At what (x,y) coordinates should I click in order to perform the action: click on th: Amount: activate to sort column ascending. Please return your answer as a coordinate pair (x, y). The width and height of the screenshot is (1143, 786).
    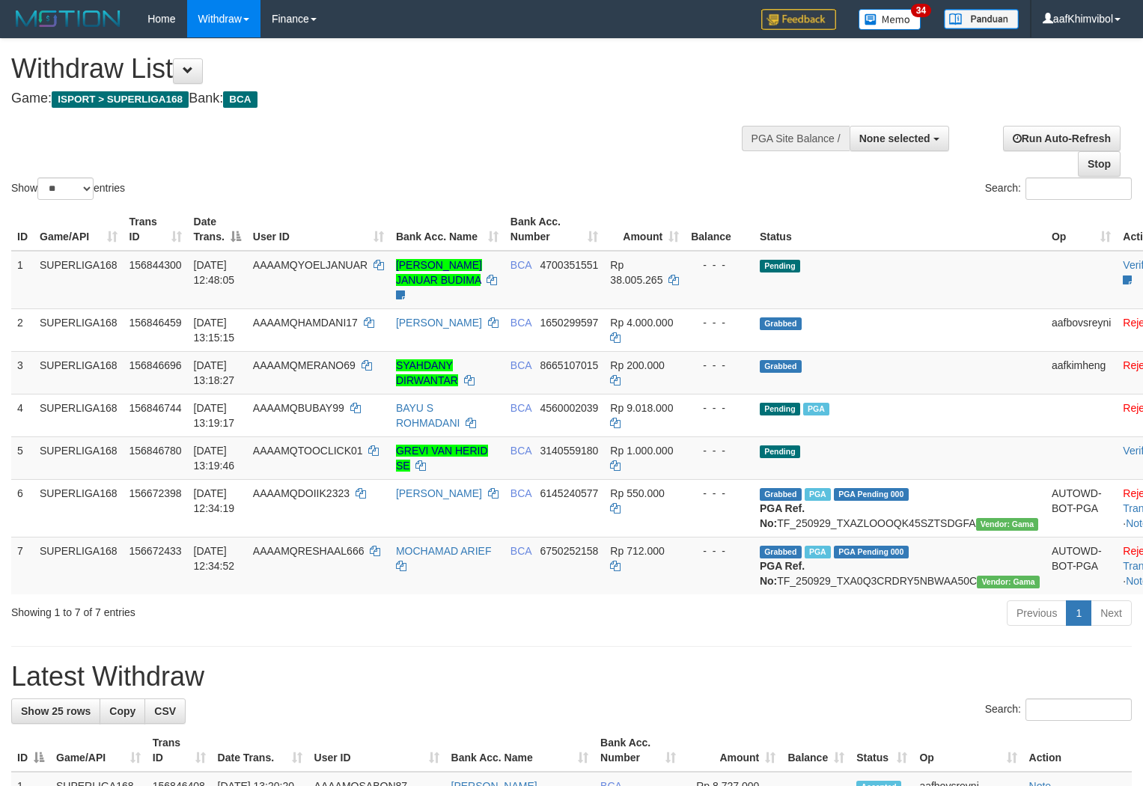
    Looking at the image, I should click on (732, 750).